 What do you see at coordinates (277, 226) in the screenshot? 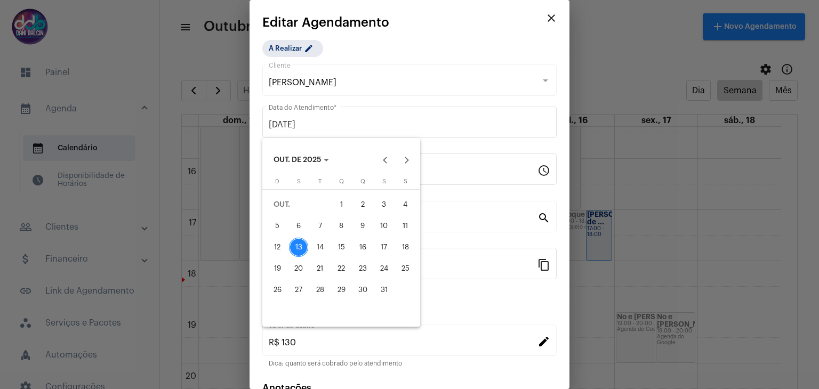
I see `div: 5` at bounding box center [277, 226].